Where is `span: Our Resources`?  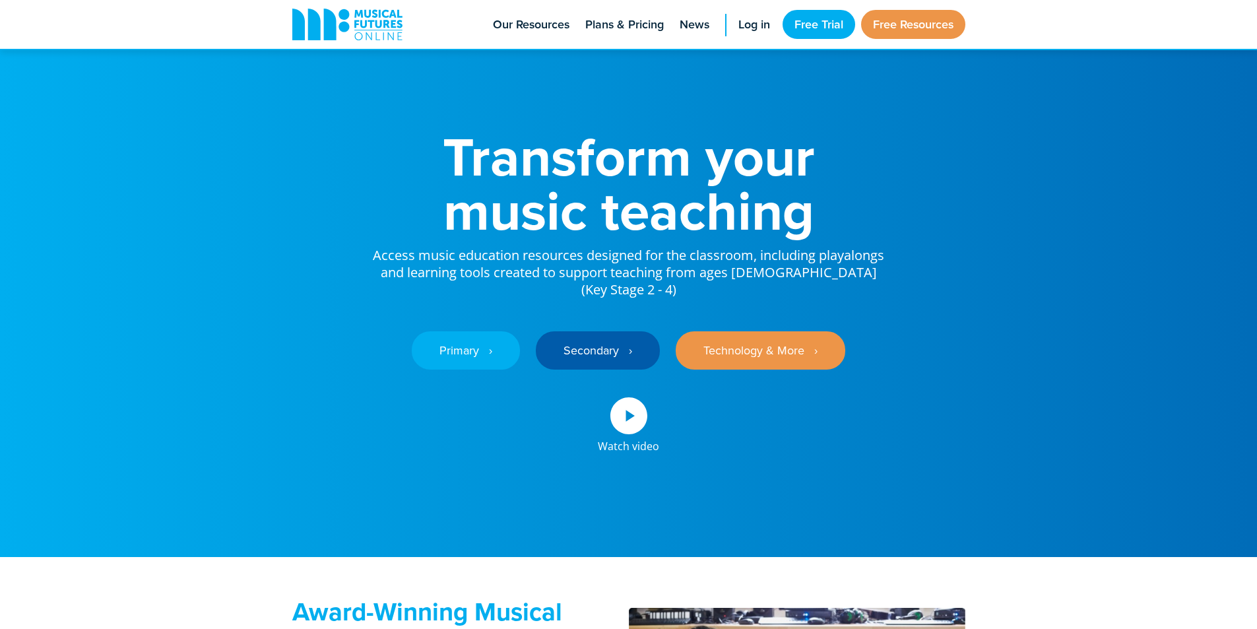 span: Our Resources is located at coordinates (531, 24).